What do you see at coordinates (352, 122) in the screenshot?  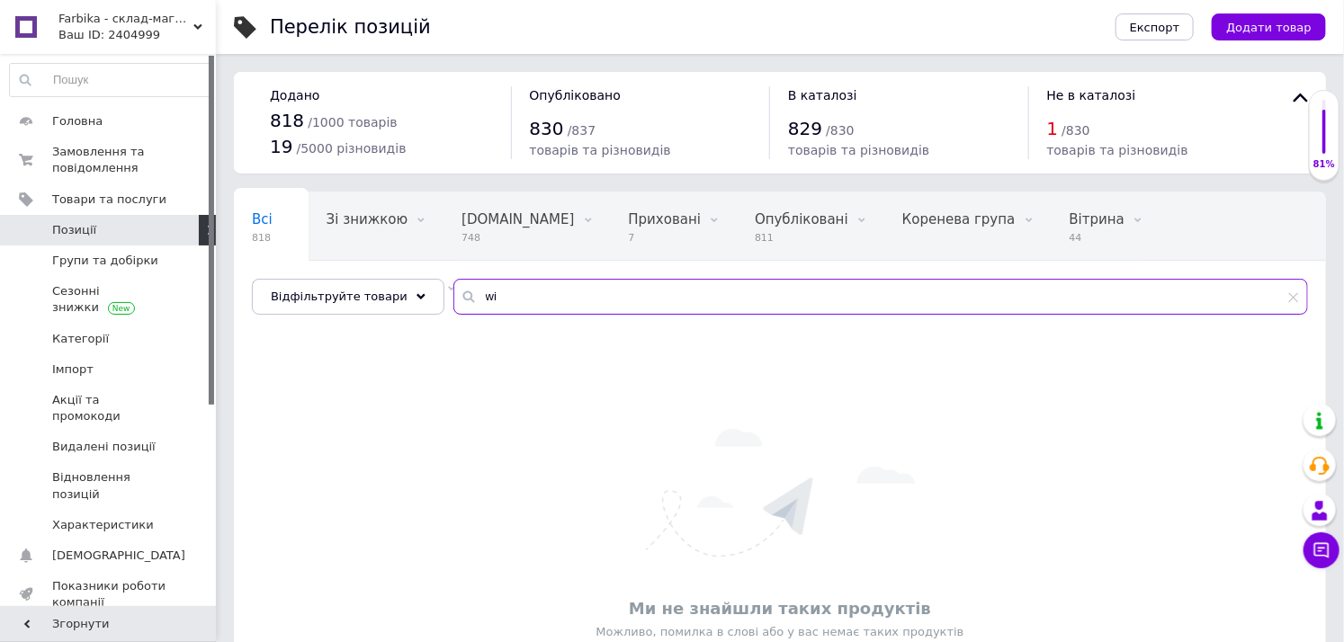 I see `span: / 1000 товарів` at bounding box center [352, 122].